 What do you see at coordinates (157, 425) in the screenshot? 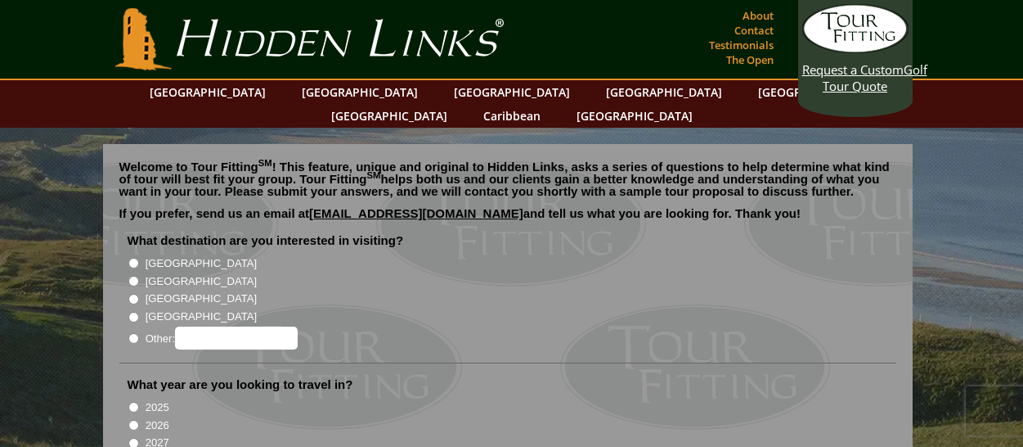
I see `label: 2026` at bounding box center [157, 425].